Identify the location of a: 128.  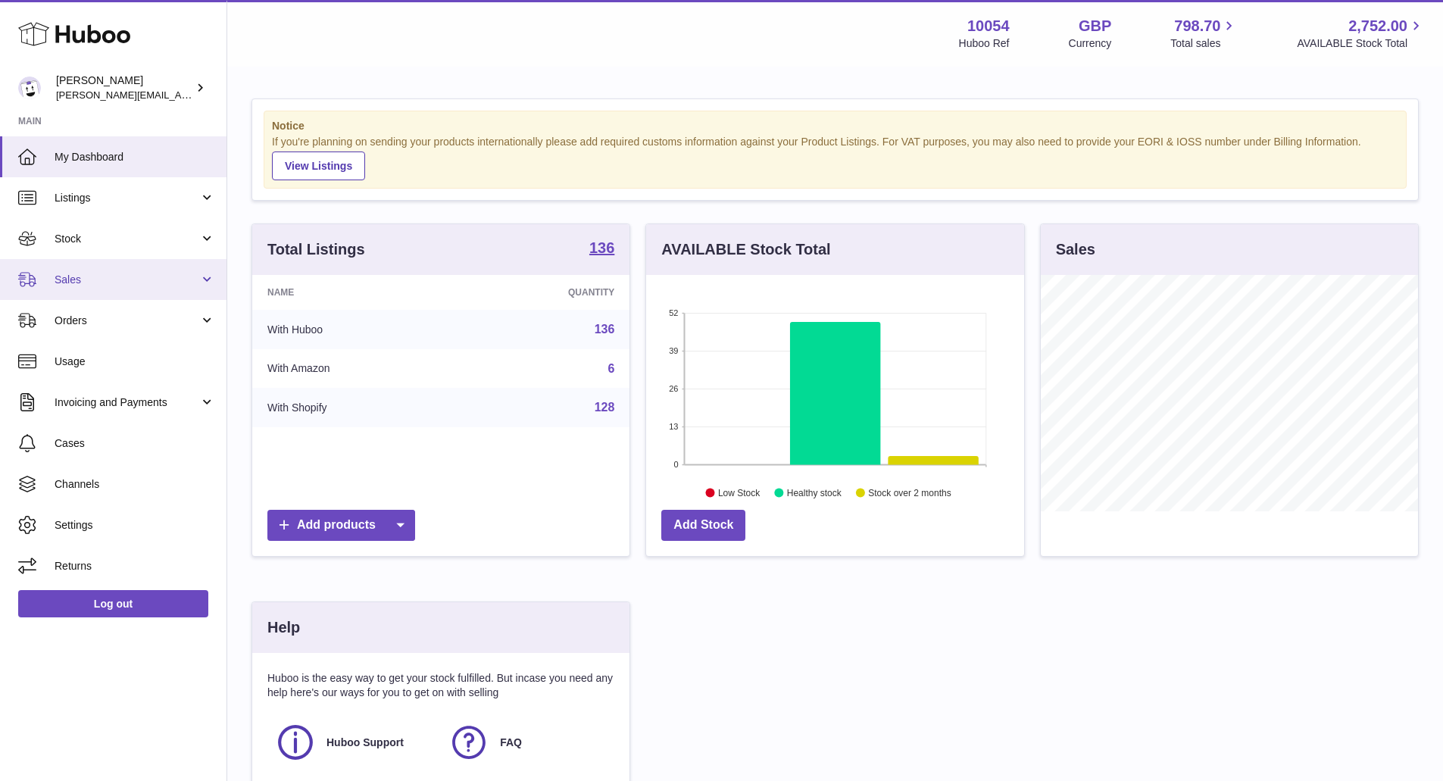
(605, 407).